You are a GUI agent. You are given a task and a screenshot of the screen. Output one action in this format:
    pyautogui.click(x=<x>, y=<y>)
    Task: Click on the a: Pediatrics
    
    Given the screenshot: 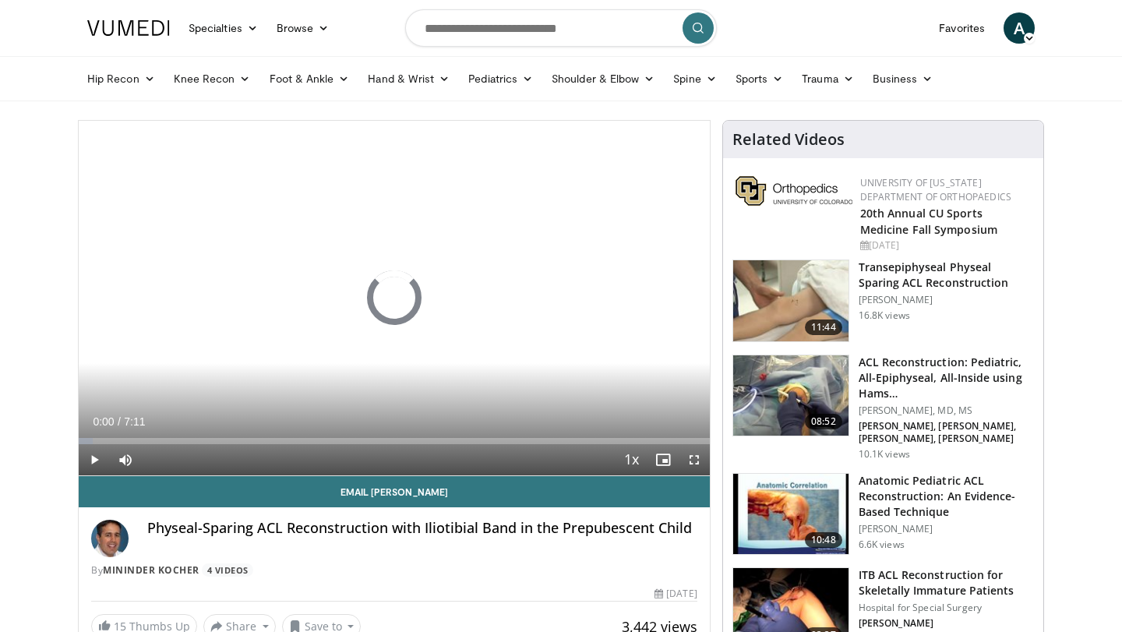 What is the action you would take?
    pyautogui.click(x=500, y=79)
    